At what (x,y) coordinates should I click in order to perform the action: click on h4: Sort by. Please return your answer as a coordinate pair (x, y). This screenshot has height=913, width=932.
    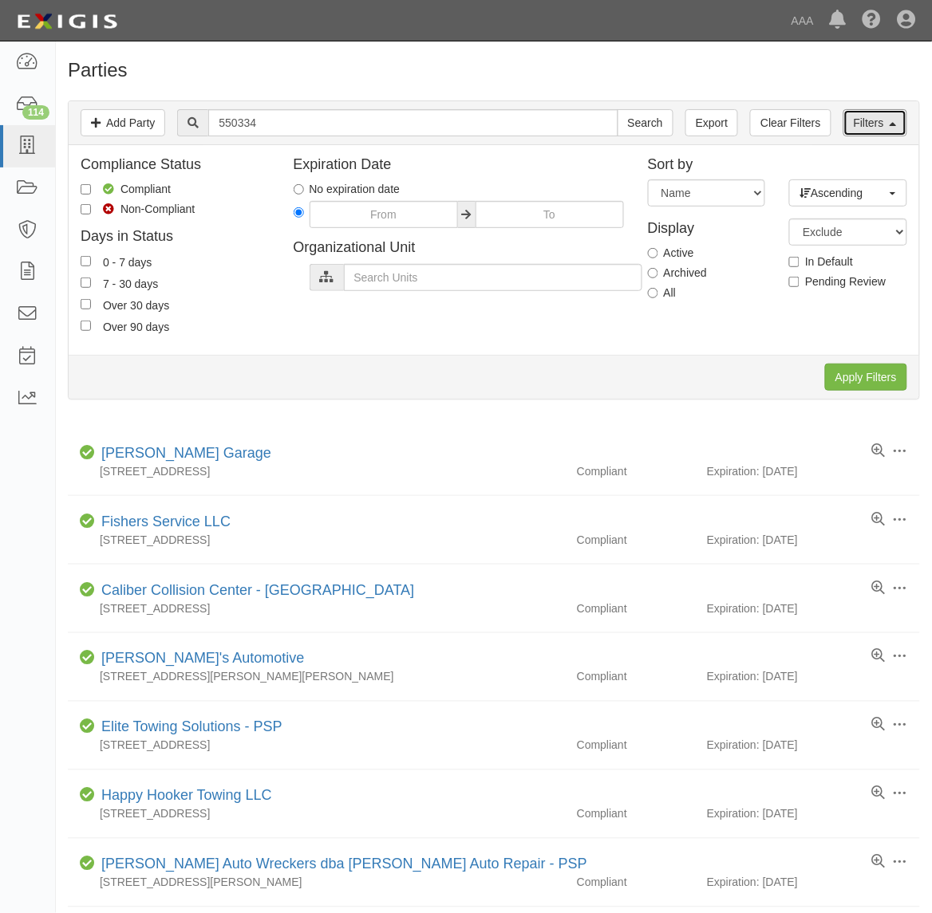
    Looking at the image, I should click on (777, 165).